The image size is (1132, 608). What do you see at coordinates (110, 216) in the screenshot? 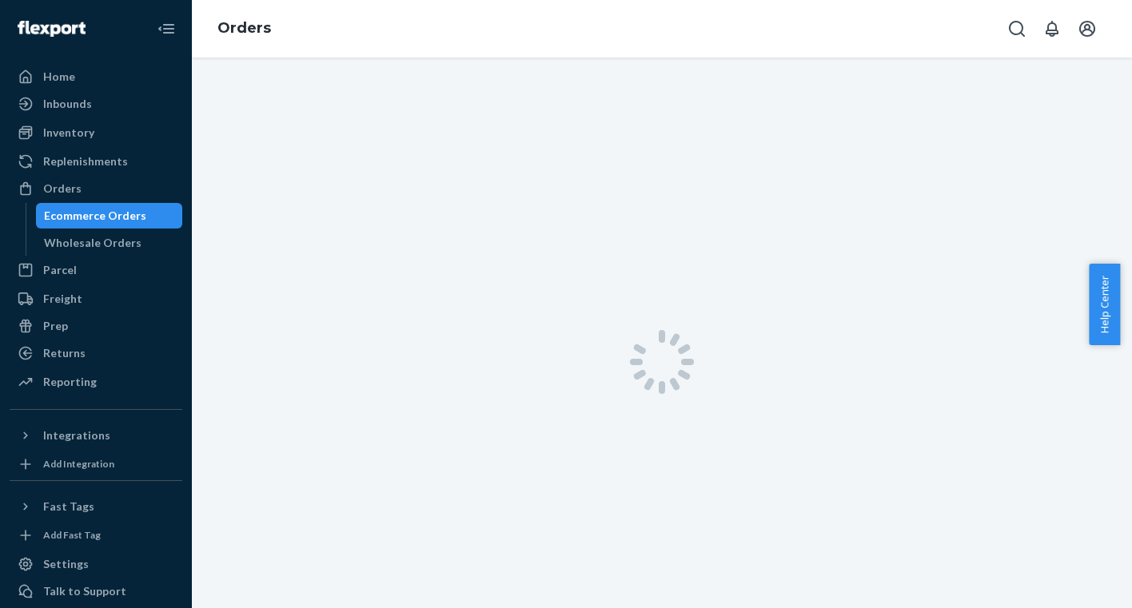
I see `a: Ecommerce Orders` at bounding box center [110, 216].